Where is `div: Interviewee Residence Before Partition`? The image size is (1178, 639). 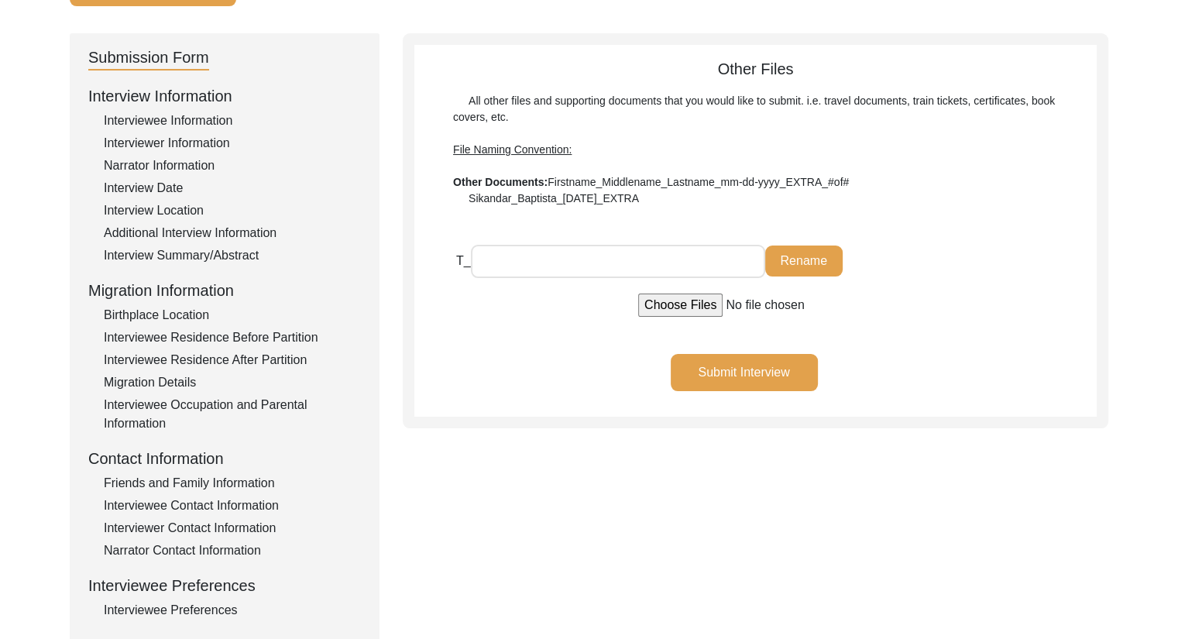
div: Interviewee Residence Before Partition is located at coordinates (232, 338).